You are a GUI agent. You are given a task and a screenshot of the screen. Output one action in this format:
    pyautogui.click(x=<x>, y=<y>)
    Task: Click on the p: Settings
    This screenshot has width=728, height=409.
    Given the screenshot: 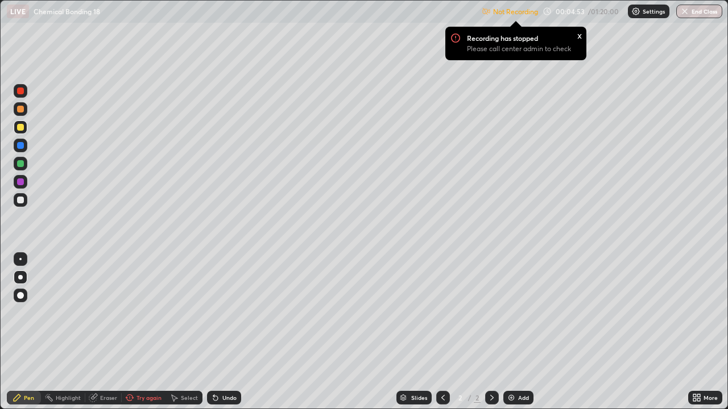 What is the action you would take?
    pyautogui.click(x=653, y=11)
    